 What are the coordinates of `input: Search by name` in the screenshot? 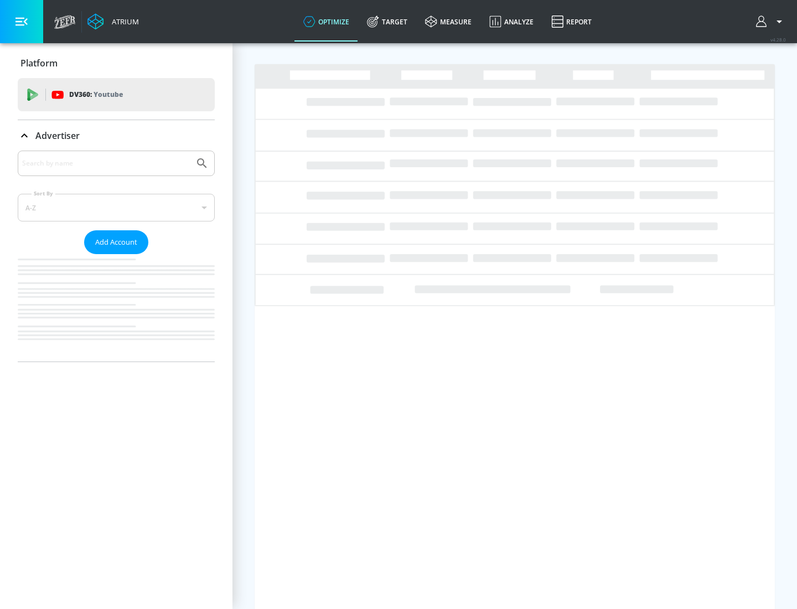 It's located at (106, 163).